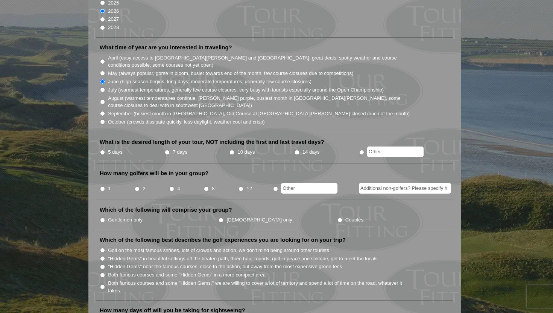 The height and width of the screenshot is (313, 553). What do you see at coordinates (223, 240) in the screenshot?
I see `label: Which of the following best describes the golf experiences you are looking for on your trip?` at bounding box center [223, 240].